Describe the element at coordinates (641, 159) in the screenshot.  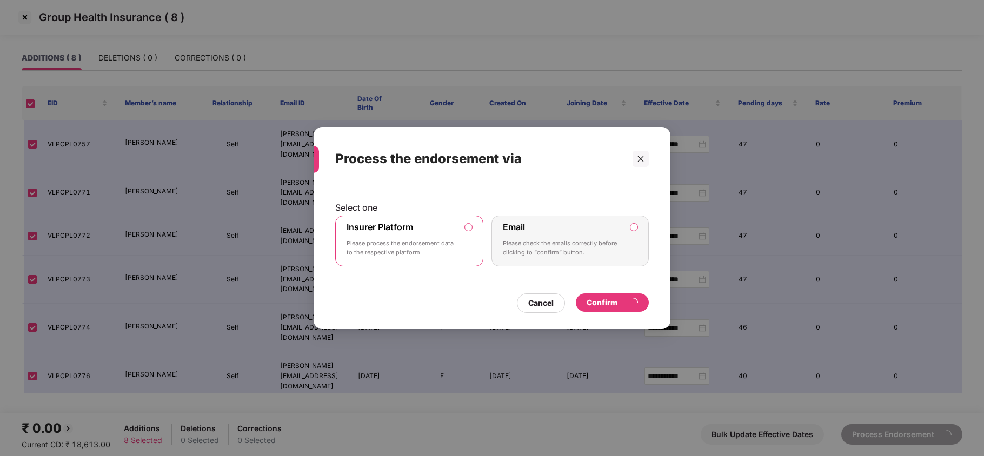
I see `span: close` at that location.